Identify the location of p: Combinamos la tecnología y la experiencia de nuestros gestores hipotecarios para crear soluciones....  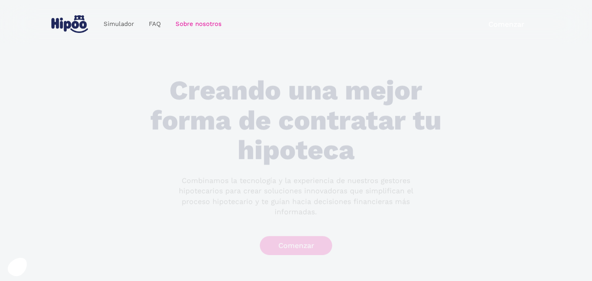
(296, 197).